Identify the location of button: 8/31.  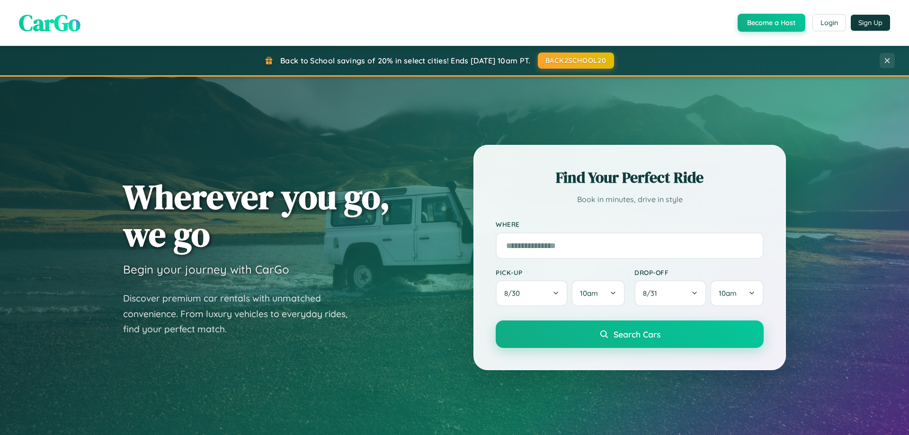
(670, 293).